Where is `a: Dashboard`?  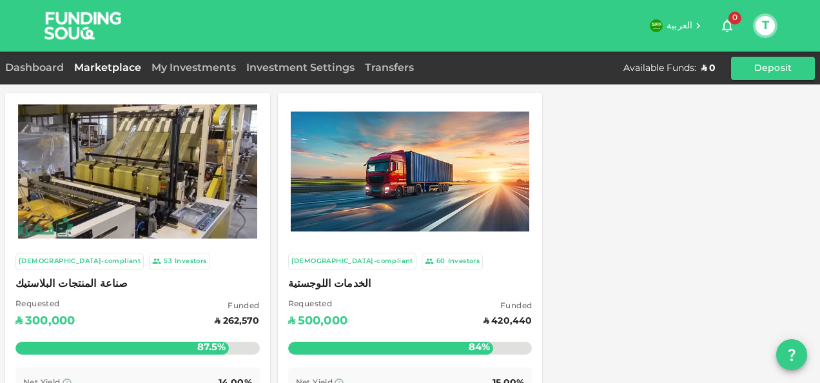 a: Dashboard is located at coordinates (37, 68).